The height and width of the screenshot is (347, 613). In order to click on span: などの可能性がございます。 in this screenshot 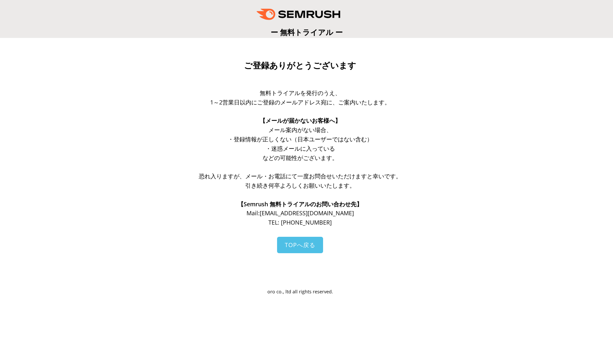, I will do `click(300, 158)`.